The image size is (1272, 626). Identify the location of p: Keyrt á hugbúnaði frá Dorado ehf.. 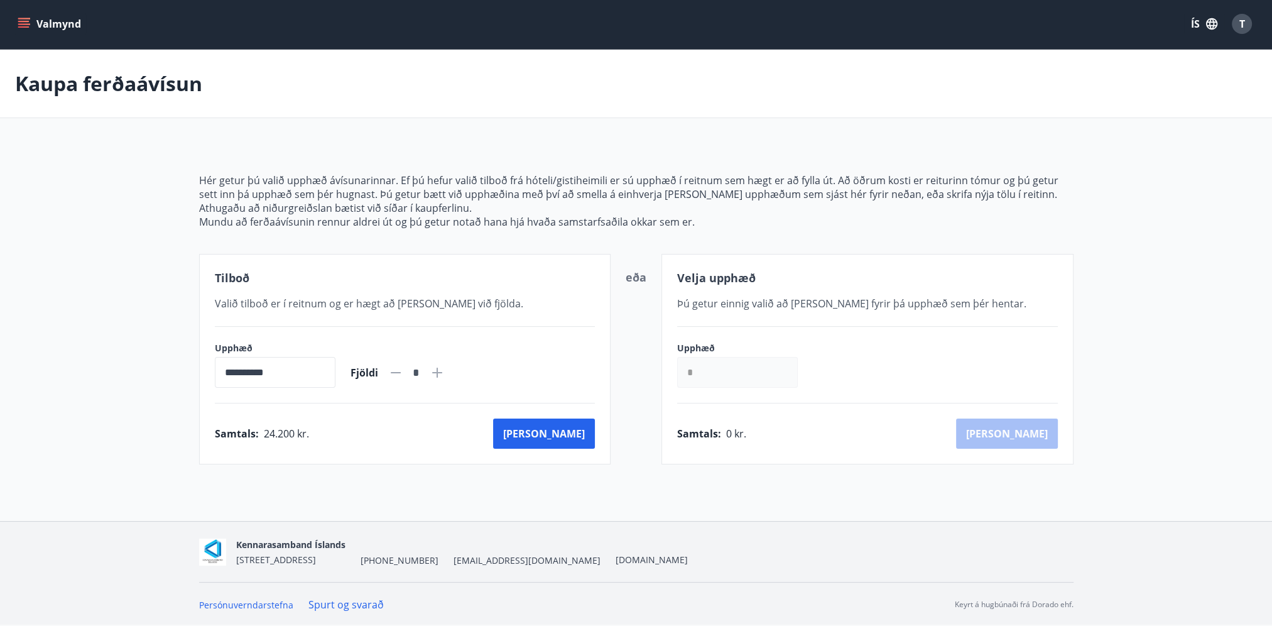
(1014, 604).